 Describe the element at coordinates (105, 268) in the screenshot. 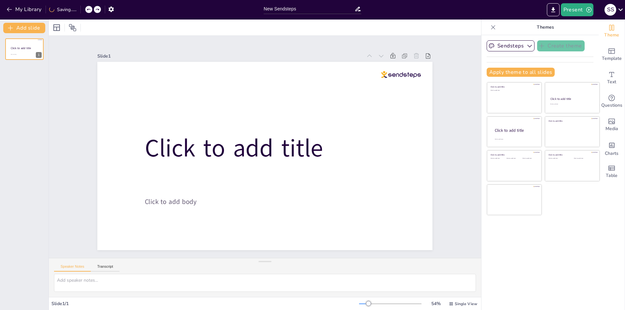

I see `button: Transcript` at that location.